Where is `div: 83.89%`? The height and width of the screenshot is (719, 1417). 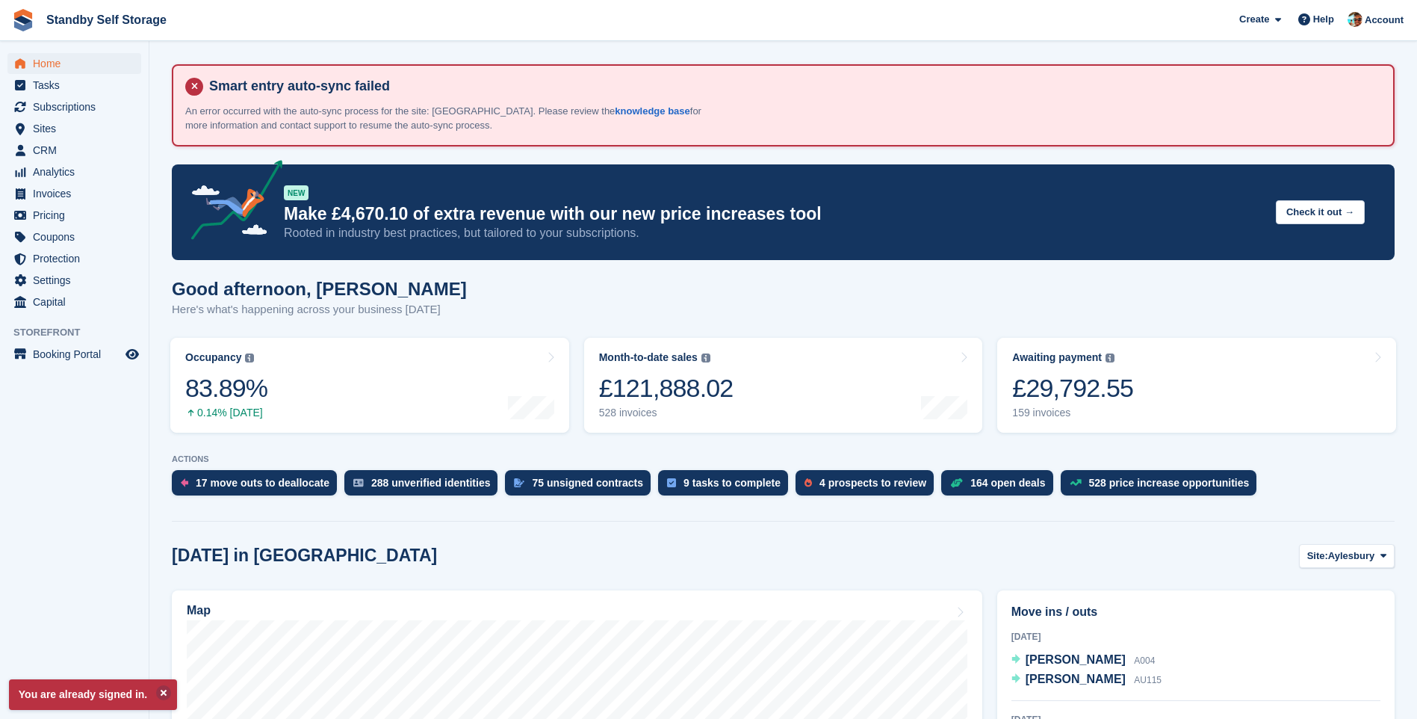 div: 83.89% is located at coordinates (226, 388).